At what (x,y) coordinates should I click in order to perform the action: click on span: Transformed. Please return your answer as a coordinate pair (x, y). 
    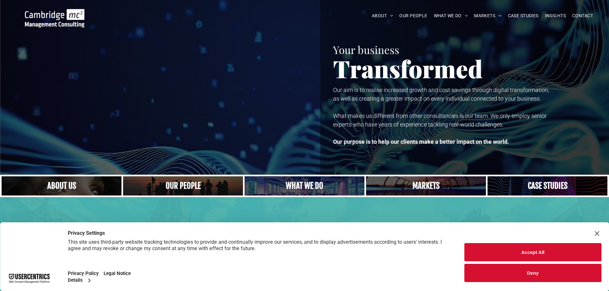
    Looking at the image, I should click on (408, 68).